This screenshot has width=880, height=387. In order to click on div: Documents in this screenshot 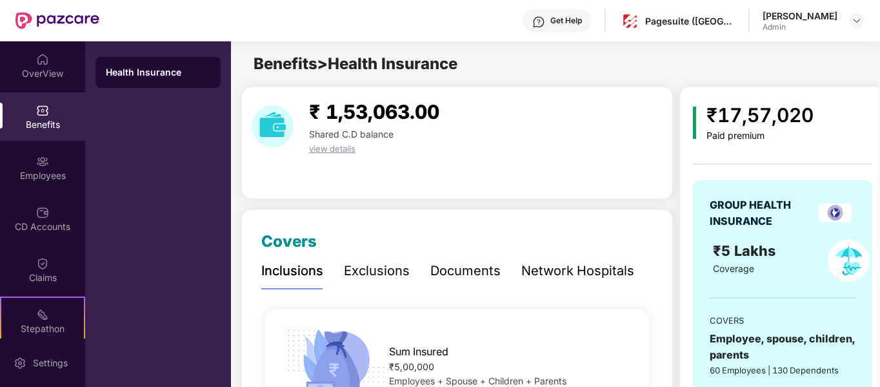, I will do `click(465, 270)`.